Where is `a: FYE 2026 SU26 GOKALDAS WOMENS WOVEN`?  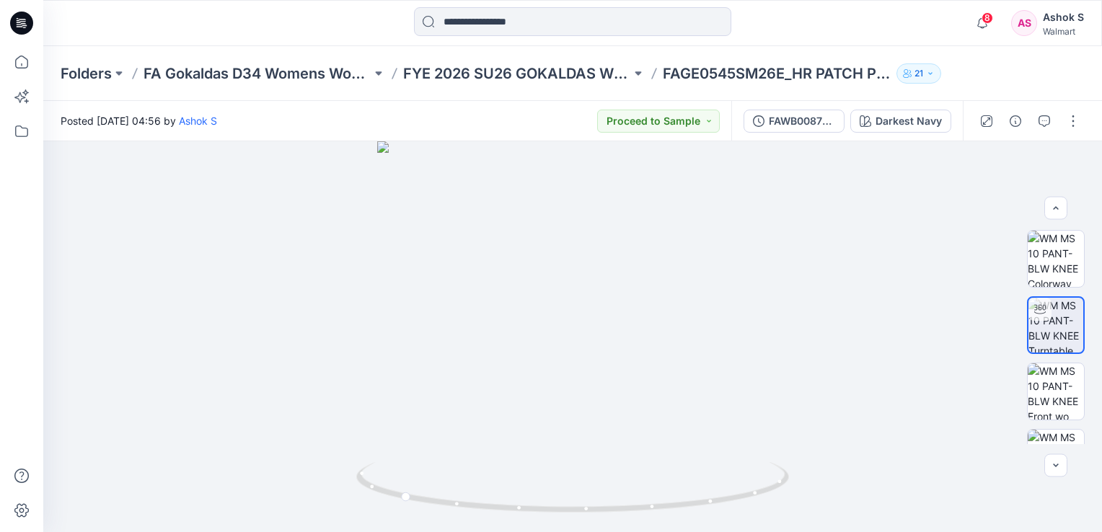 a: FYE 2026 SU26 GOKALDAS WOMENS WOVEN is located at coordinates (517, 74).